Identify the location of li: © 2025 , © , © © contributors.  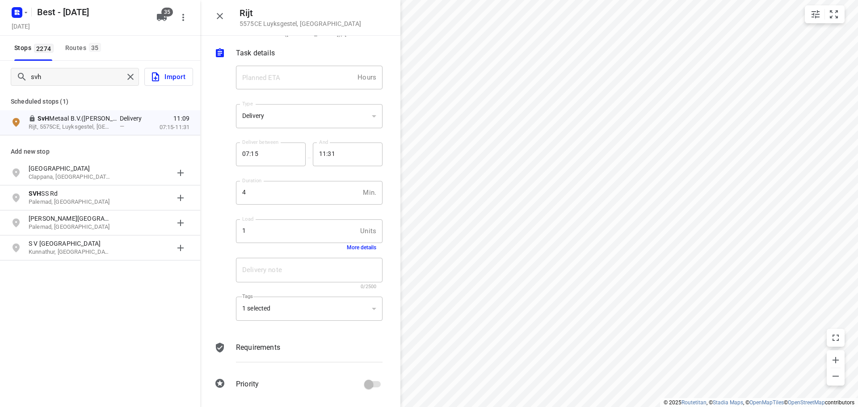
(758, 402).